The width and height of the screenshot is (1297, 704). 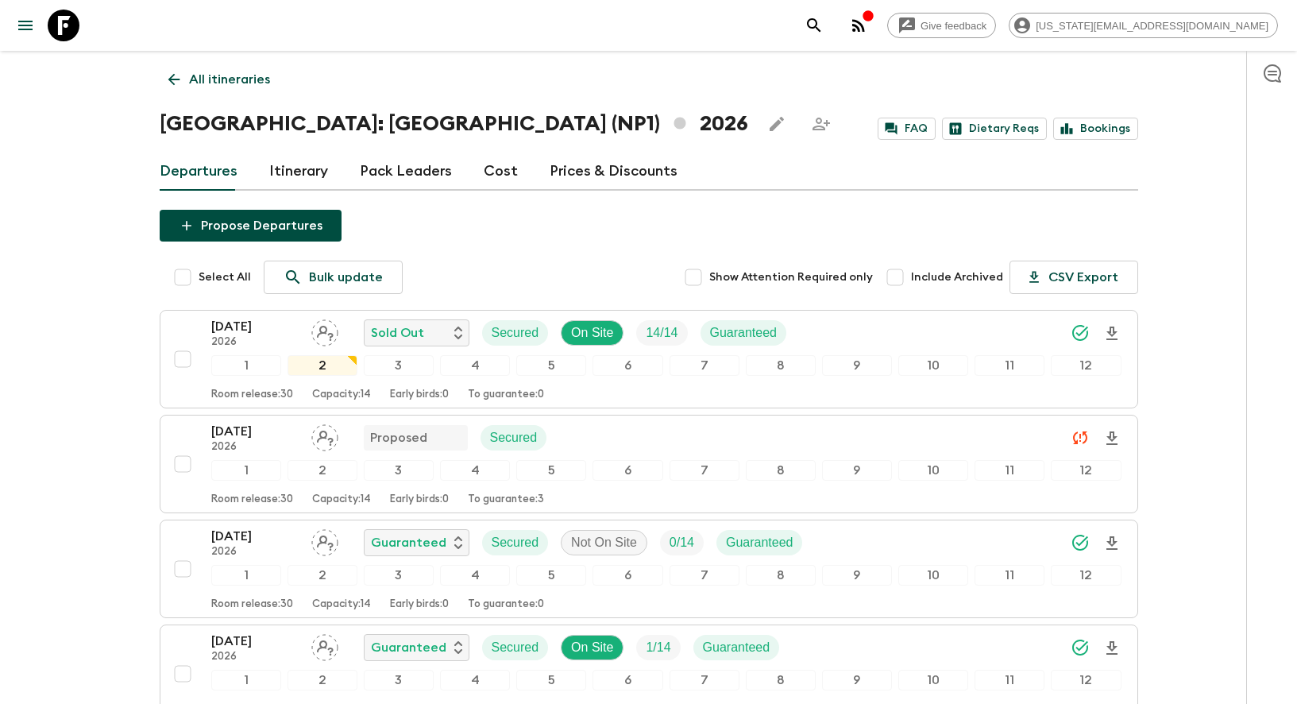 What do you see at coordinates (1080, 333) in the screenshot?
I see `svg: Synced Successfully` at bounding box center [1080, 333].